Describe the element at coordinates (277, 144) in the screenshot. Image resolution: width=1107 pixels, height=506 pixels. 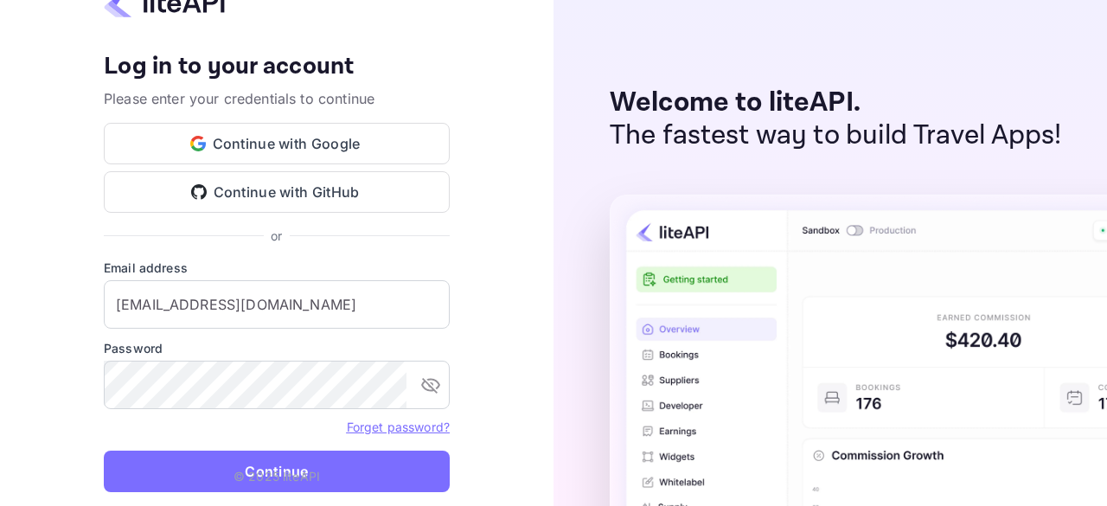
I see `button: Continue with Google` at that location.